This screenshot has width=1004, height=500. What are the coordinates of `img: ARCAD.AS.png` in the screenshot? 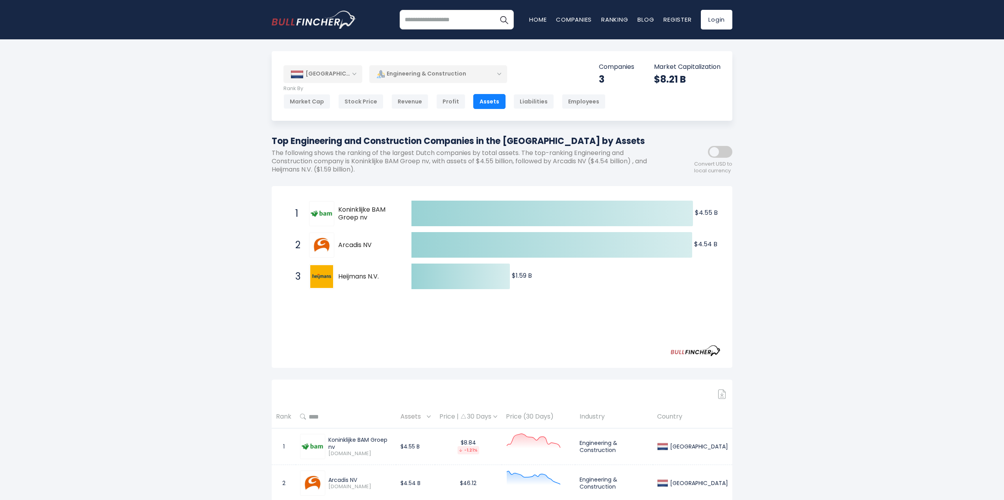 It's located at (313, 483).